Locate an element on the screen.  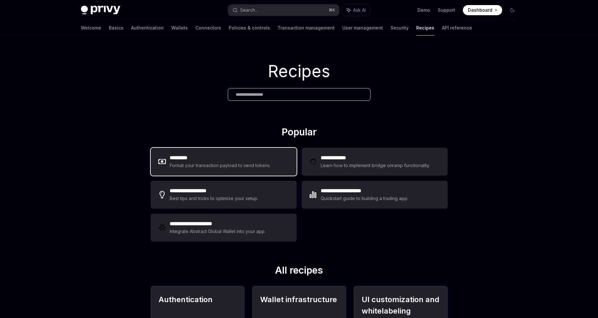
img: dark logo is located at coordinates (101, 10).